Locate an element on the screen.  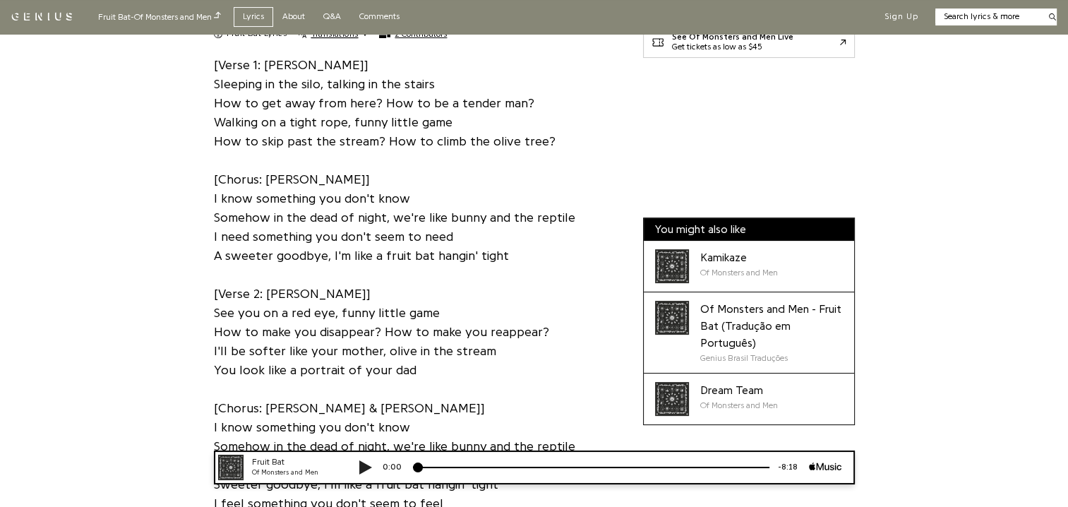
div: Fruit Bat - Of Monsters and Men is located at coordinates (159, 16).